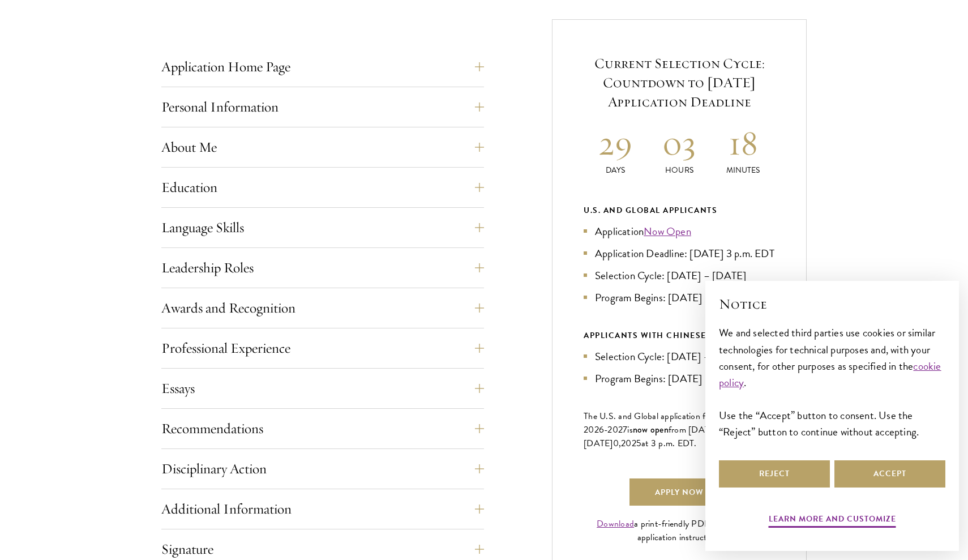 The width and height of the screenshot is (968, 560). What do you see at coordinates (323, 147) in the screenshot?
I see `button: About Me` at bounding box center [323, 147].